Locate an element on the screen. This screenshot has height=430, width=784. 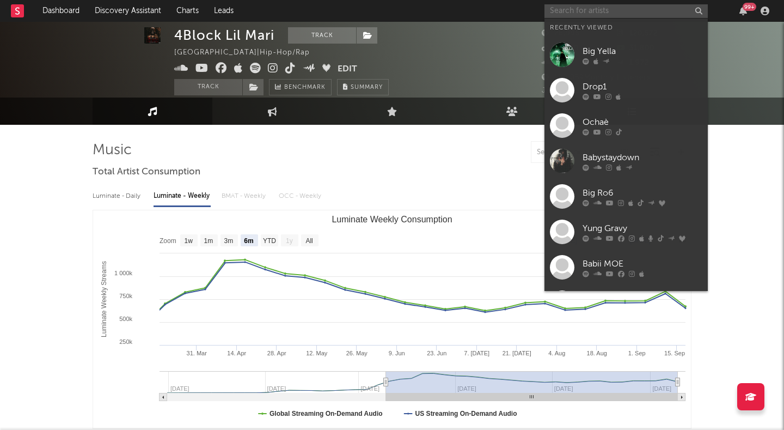
text: 4. Aug is located at coordinates (557, 353).